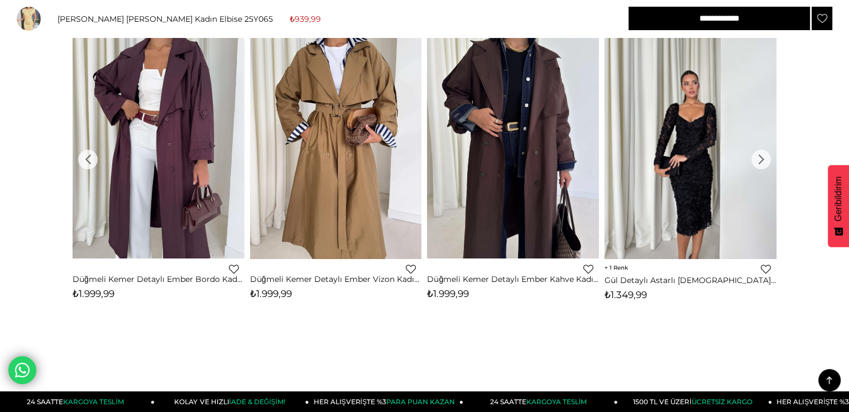 The height and width of the screenshot is (412, 849). I want to click on a: 1500 TL VE ÜZERİÜCRETSİZ KARGO, so click(695, 401).